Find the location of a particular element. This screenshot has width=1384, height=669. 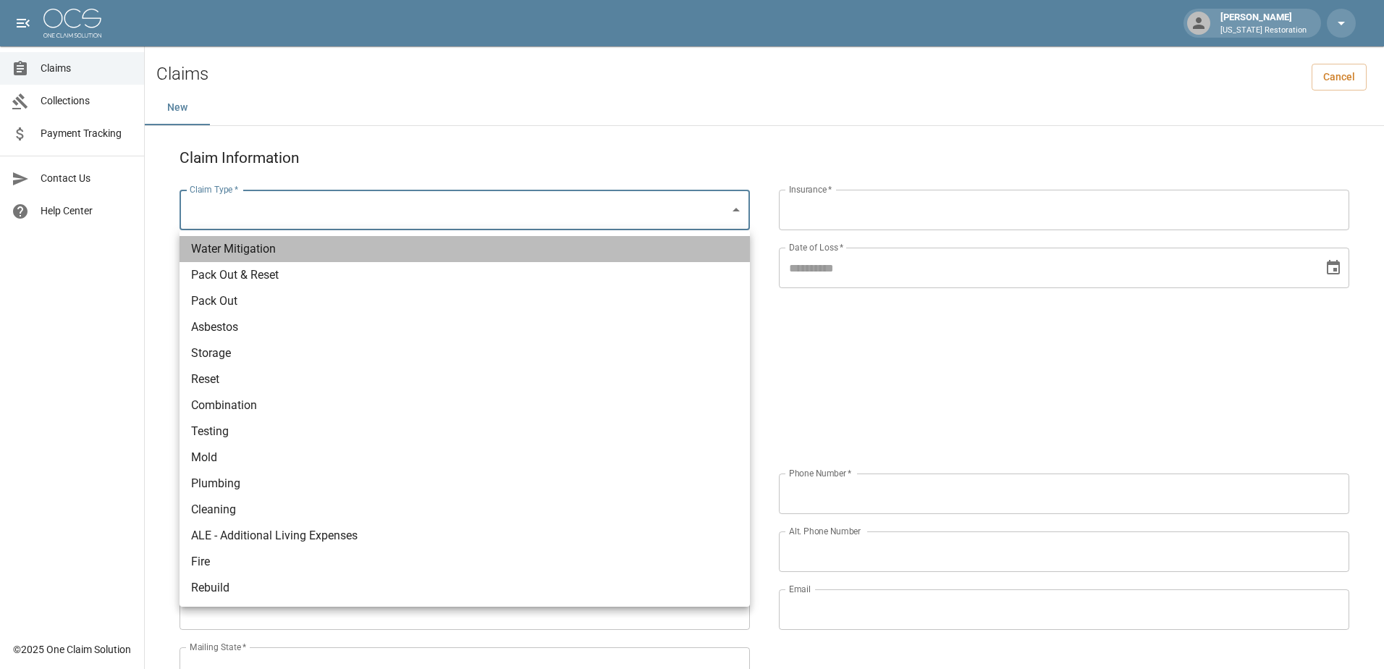

li: Rebuild is located at coordinates (465, 588).